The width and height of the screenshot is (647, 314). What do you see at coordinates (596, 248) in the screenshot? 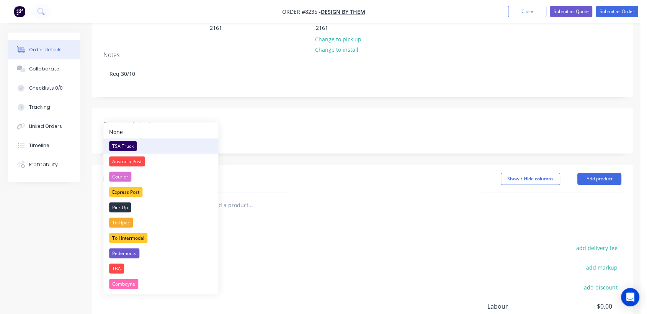
I see `button: add delivery fee` at bounding box center [596, 248].